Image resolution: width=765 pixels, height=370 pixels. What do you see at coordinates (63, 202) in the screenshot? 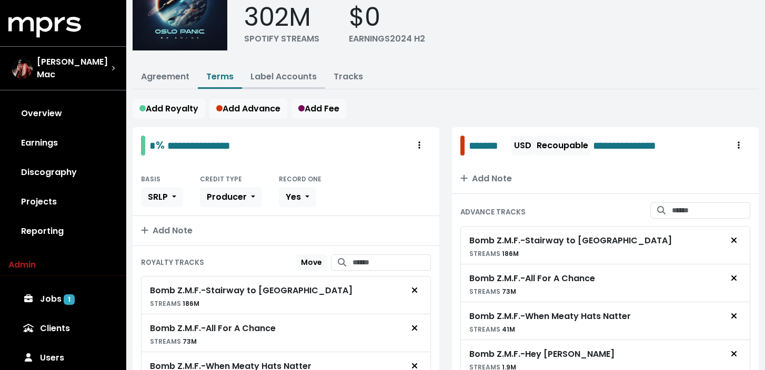
I see `a: Projects` at bounding box center [63, 202].